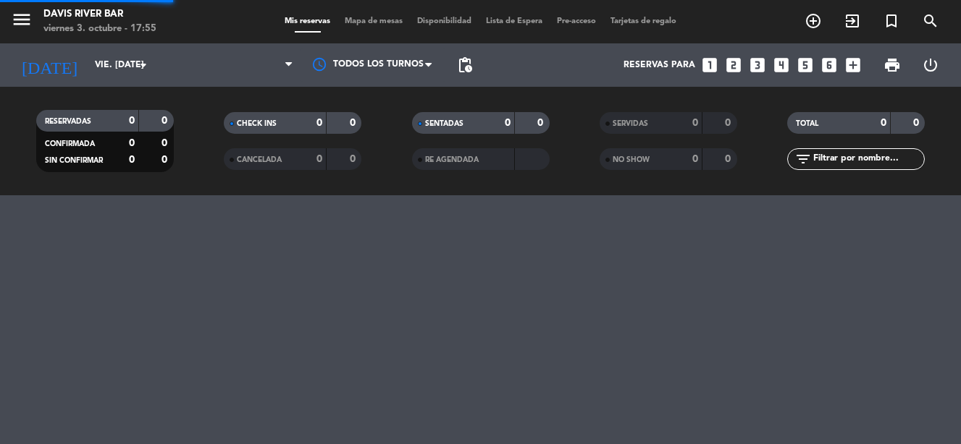 The image size is (961, 444). I want to click on button: menu, so click(22, 22).